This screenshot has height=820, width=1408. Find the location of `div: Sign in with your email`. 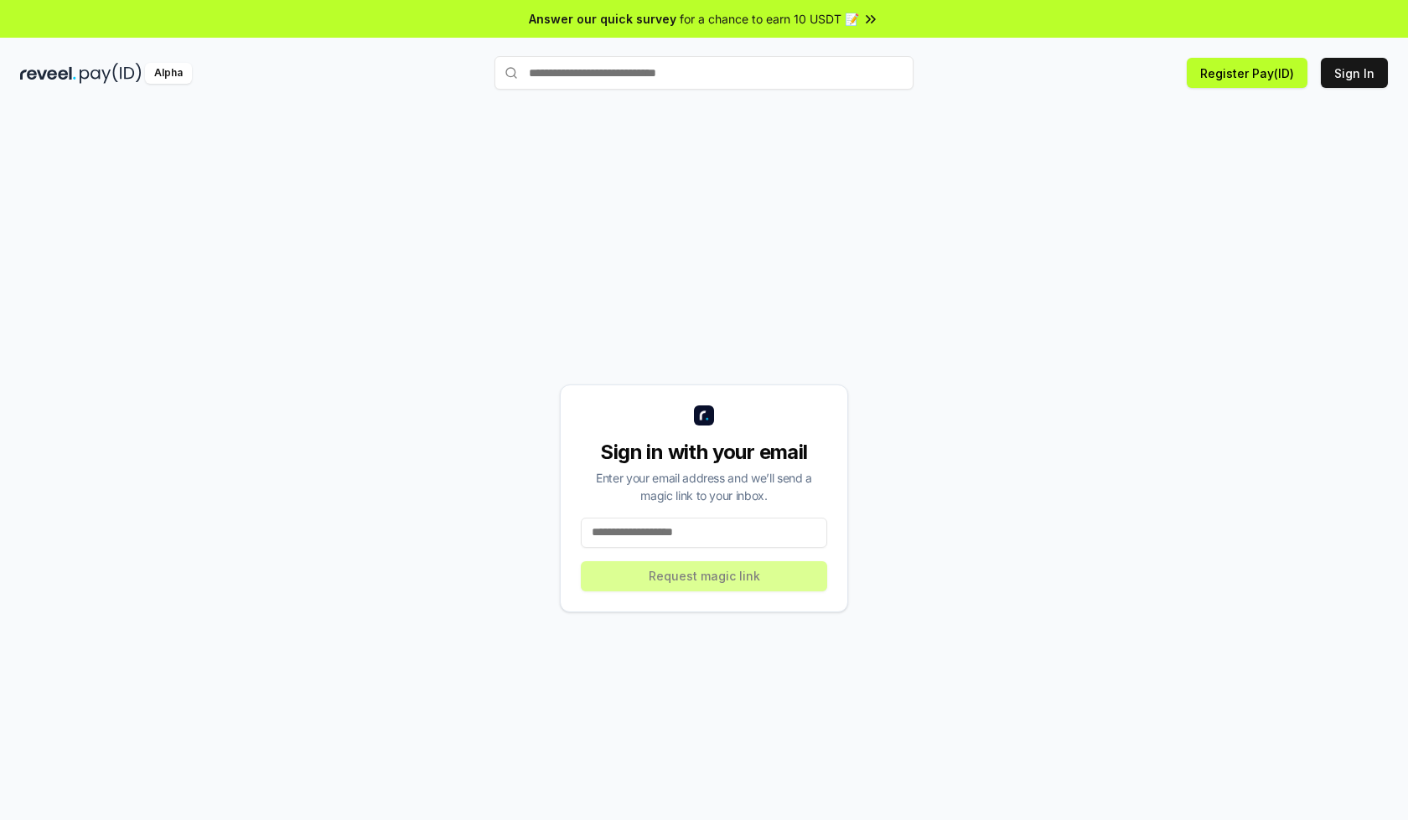

div: Sign in with your email is located at coordinates (704, 453).